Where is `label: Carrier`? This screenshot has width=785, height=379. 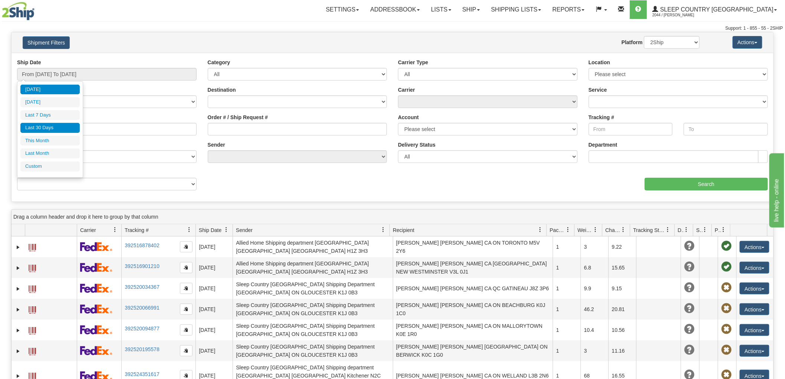
label: Carrier is located at coordinates (407, 90).